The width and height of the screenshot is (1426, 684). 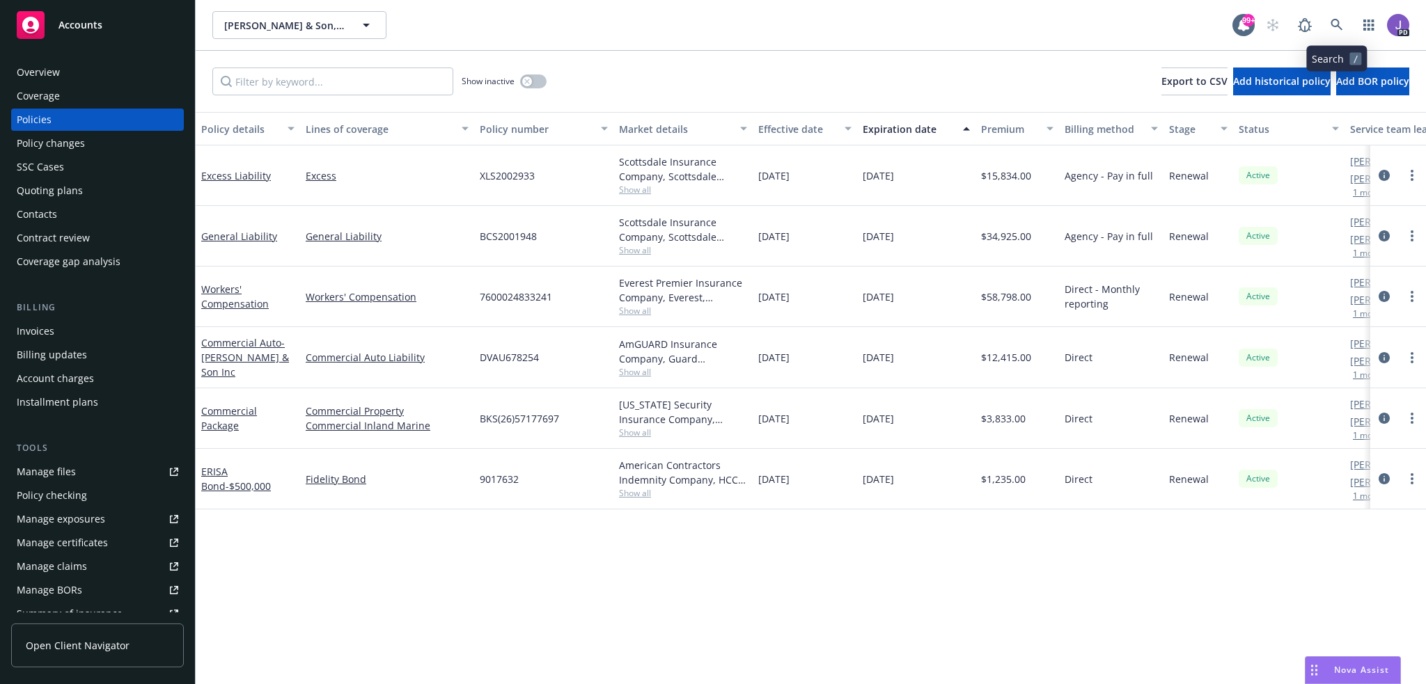 I want to click on div: Premium, so click(x=1009, y=129).